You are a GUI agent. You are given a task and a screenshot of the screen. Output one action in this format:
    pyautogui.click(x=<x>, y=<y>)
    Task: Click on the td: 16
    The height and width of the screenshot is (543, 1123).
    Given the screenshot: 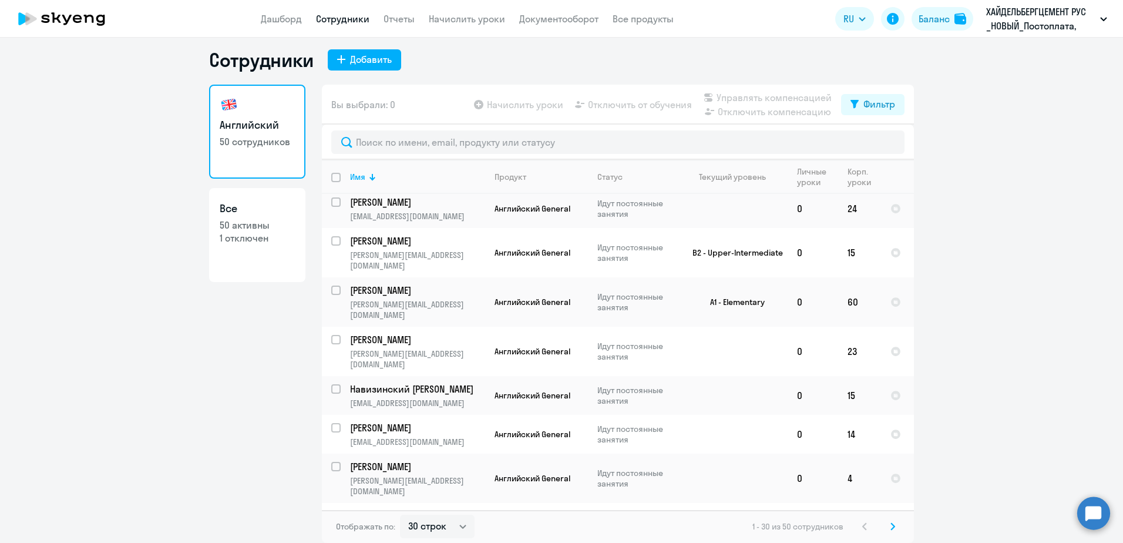 What is the action you would take?
    pyautogui.click(x=860, y=522)
    